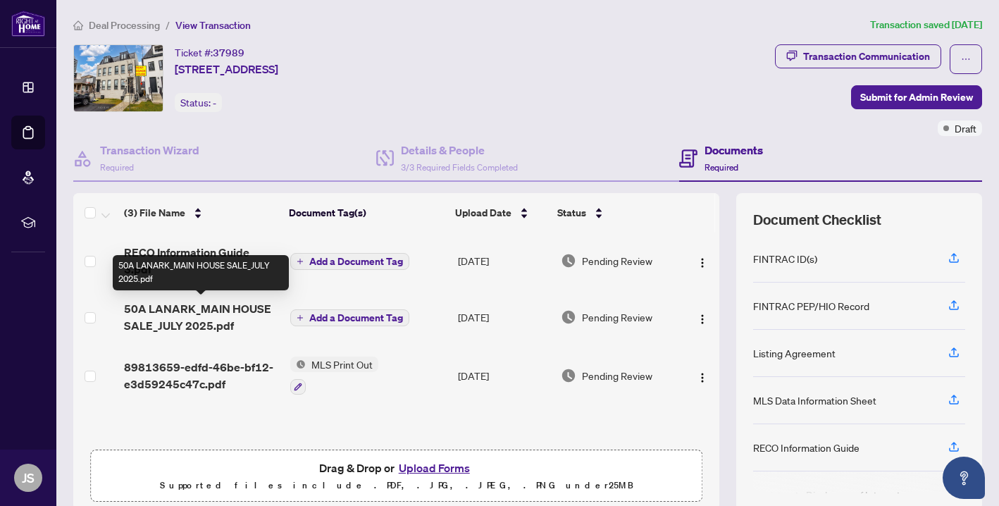 Image resolution: width=999 pixels, height=506 pixels. Describe the element at coordinates (615, 213) in the screenshot. I see `th: Status` at that location.